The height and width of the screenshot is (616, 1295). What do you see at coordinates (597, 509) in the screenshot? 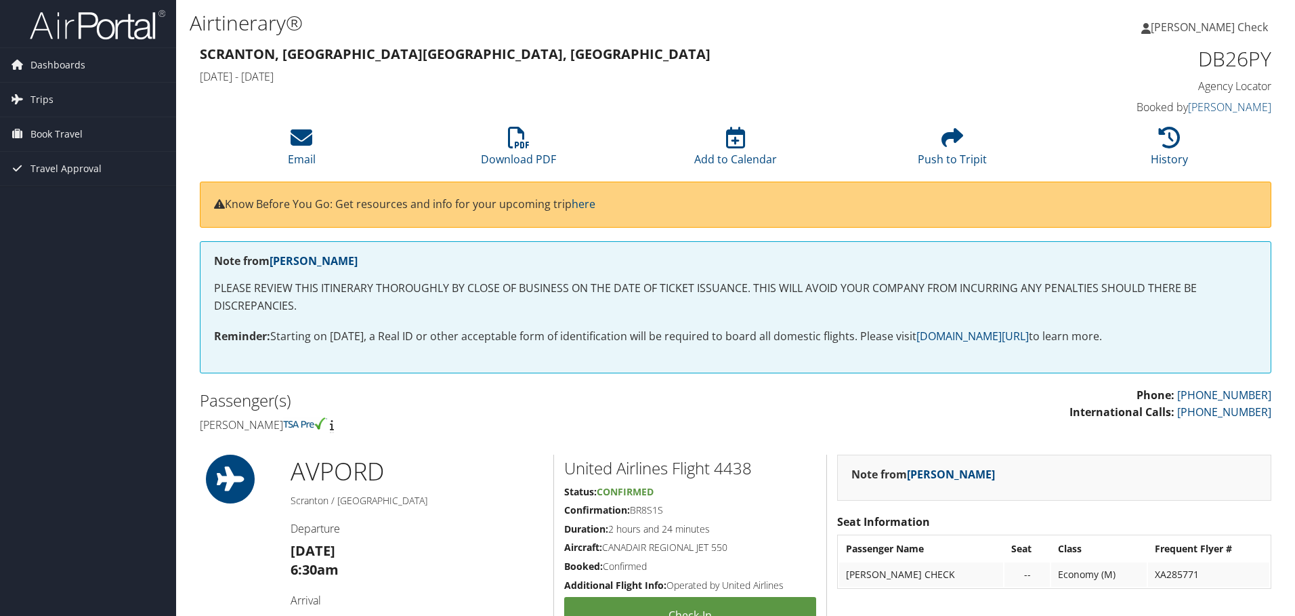
I see `strong: Confirmation:` at bounding box center [597, 509].